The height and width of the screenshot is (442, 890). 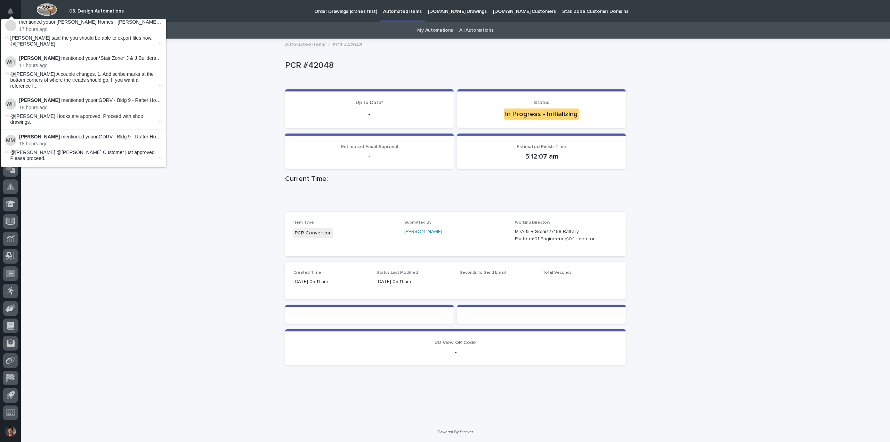 What do you see at coordinates (370, 103) in the screenshot?
I see `span: Up to Date?` at bounding box center [370, 103].